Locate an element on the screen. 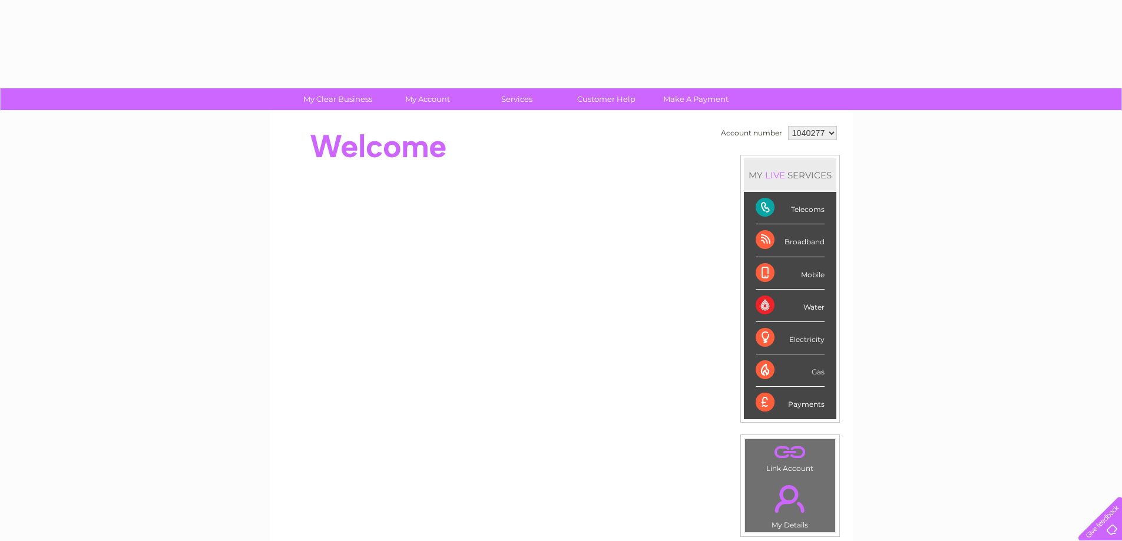 This screenshot has width=1122, height=541. div: Broadband is located at coordinates (790, 240).